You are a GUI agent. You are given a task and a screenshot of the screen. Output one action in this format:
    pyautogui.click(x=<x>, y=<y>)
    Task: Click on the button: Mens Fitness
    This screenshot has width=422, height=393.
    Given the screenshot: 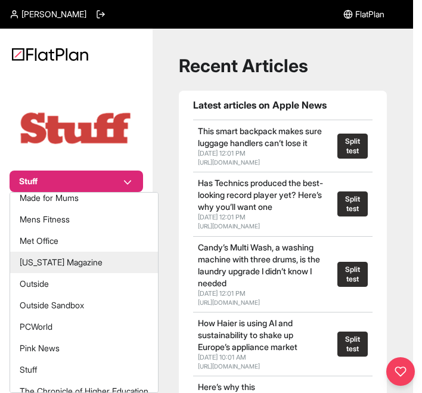 What is the action you would take?
    pyautogui.click(x=84, y=220)
    